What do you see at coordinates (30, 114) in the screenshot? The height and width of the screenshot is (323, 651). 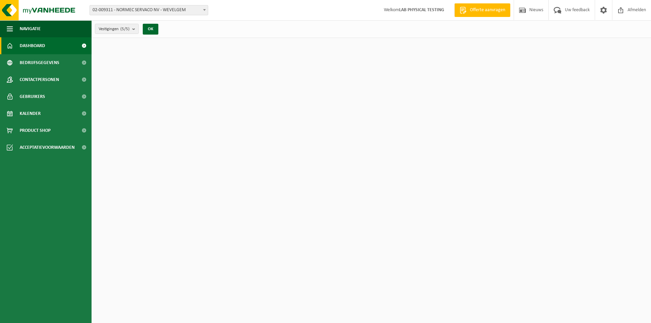 I see `span: Kalender` at bounding box center [30, 114].